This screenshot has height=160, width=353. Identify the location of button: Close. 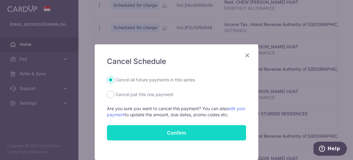
(248, 56).